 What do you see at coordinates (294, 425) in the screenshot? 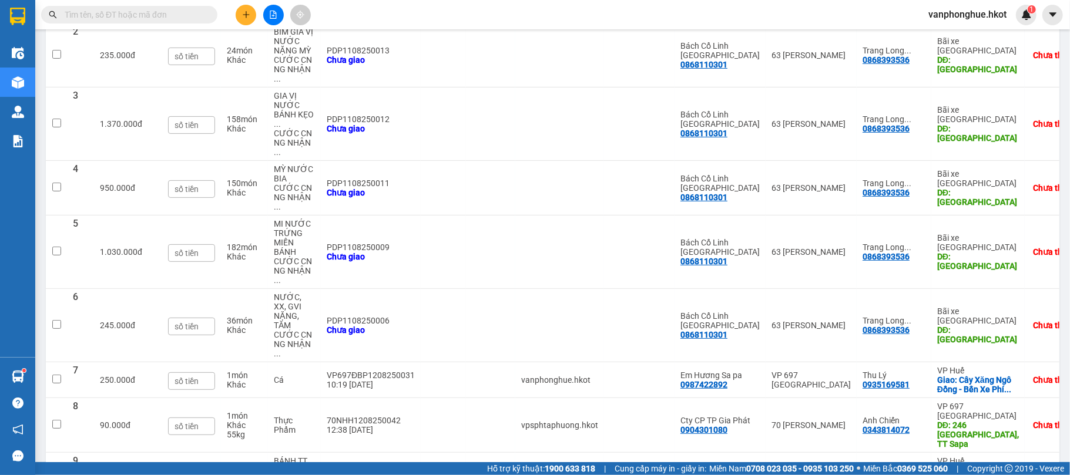
I see `div: Thực Phẩm` at bounding box center [294, 425].